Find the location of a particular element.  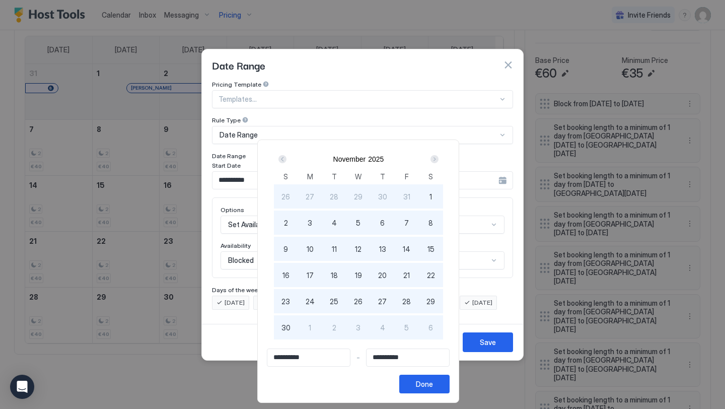

span: M is located at coordinates (310, 176).